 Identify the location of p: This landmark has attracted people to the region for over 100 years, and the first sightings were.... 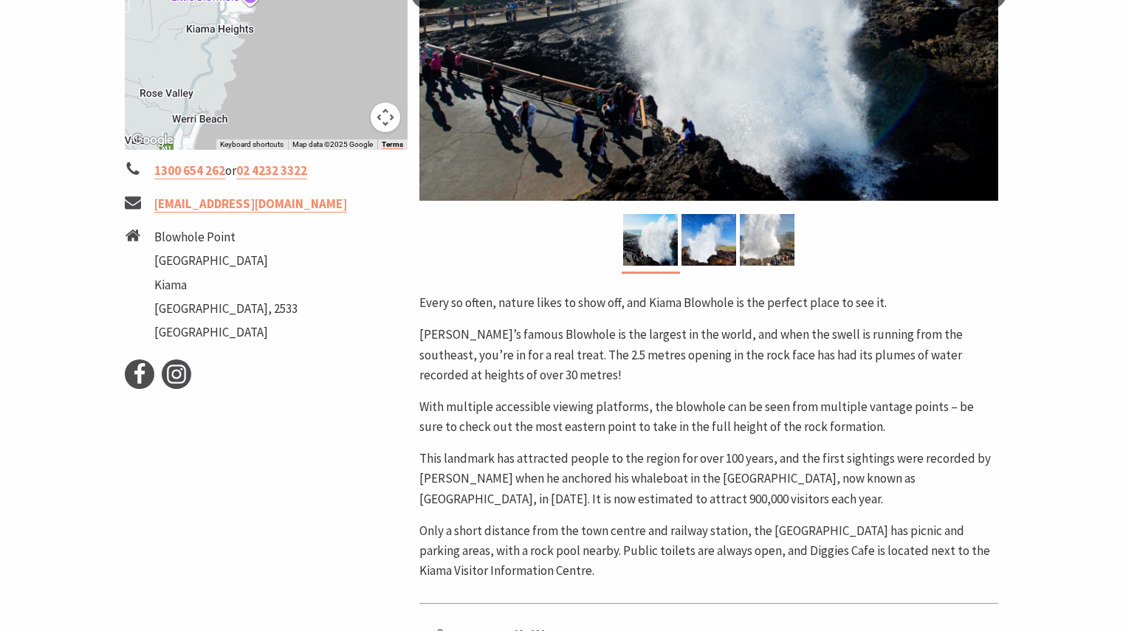
(709, 479).